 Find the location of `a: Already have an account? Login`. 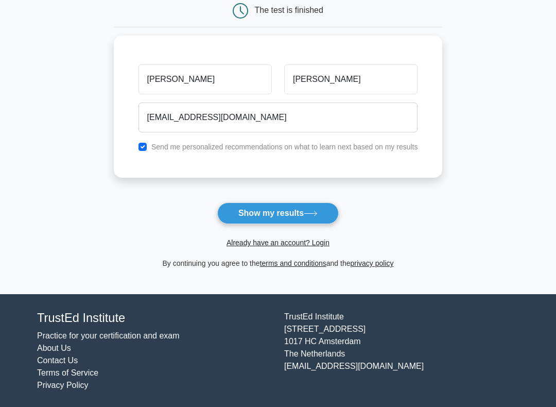

a: Already have an account? Login is located at coordinates (278, 242).